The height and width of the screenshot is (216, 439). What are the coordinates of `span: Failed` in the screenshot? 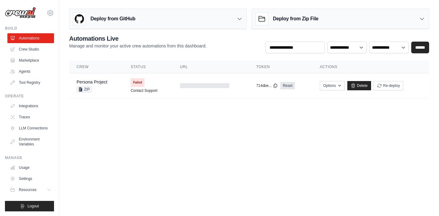 It's located at (137, 83).